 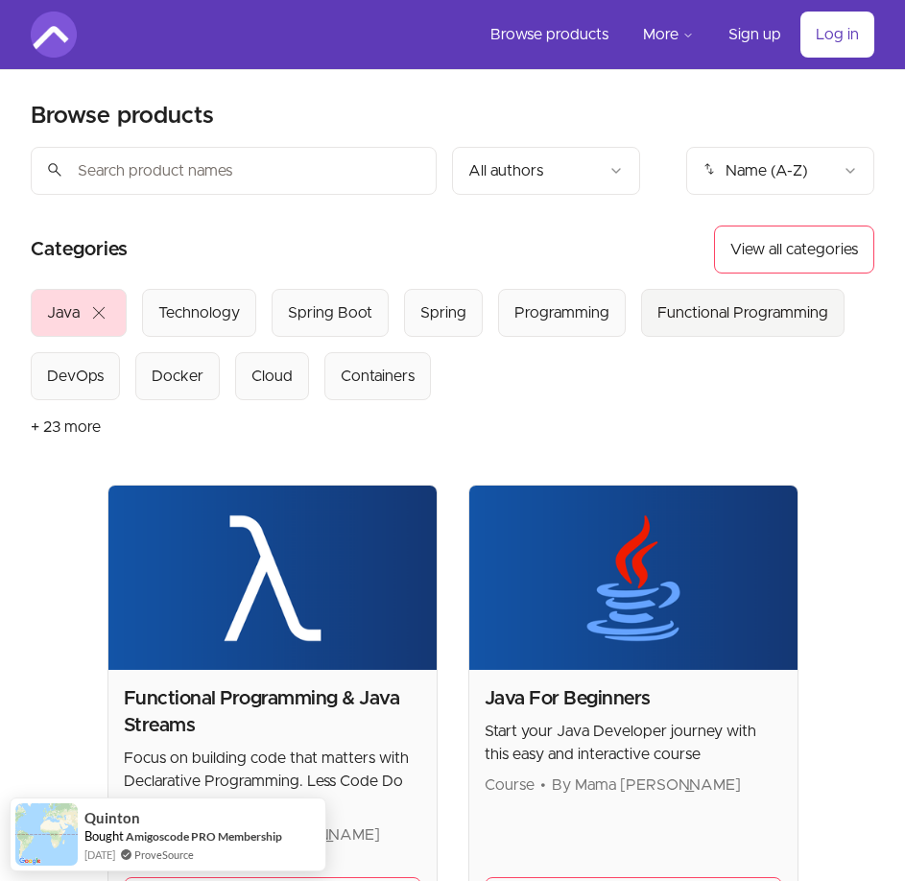 What do you see at coordinates (330, 313) in the screenshot?
I see `div: Spring Boot` at bounding box center [330, 313].